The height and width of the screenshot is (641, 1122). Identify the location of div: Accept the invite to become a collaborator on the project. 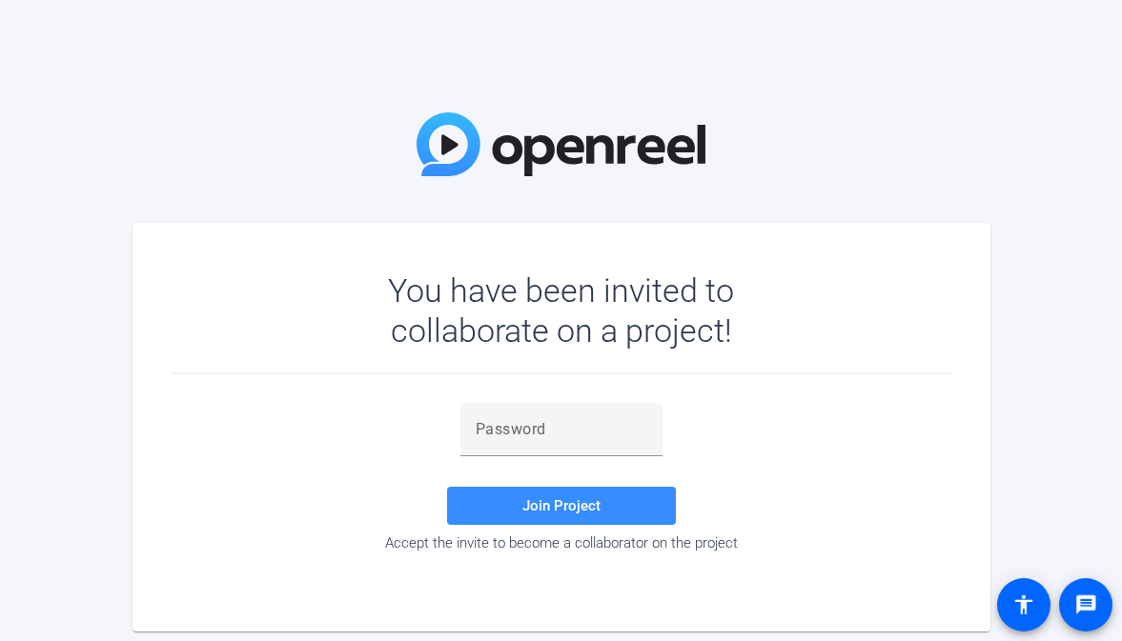
(561, 543).